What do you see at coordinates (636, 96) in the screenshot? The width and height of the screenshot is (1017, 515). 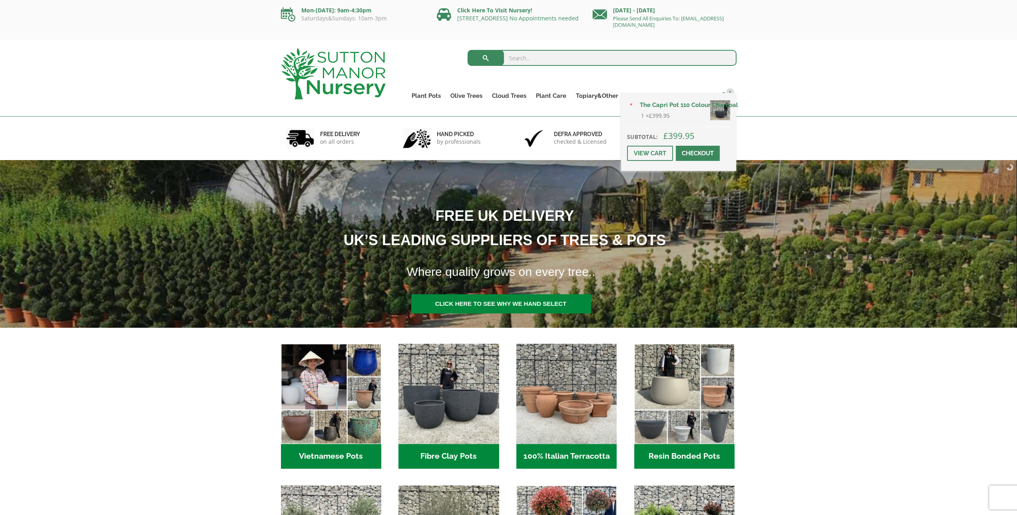 I see `a: About` at bounding box center [636, 96].